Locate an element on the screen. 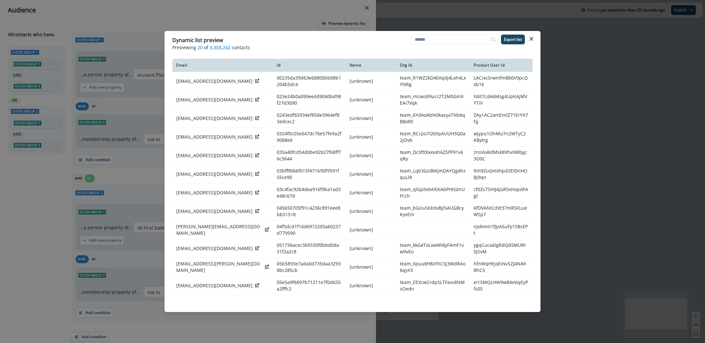  td: 00235da39d63e68800bb88b1204b5dc4 is located at coordinates (309, 81).